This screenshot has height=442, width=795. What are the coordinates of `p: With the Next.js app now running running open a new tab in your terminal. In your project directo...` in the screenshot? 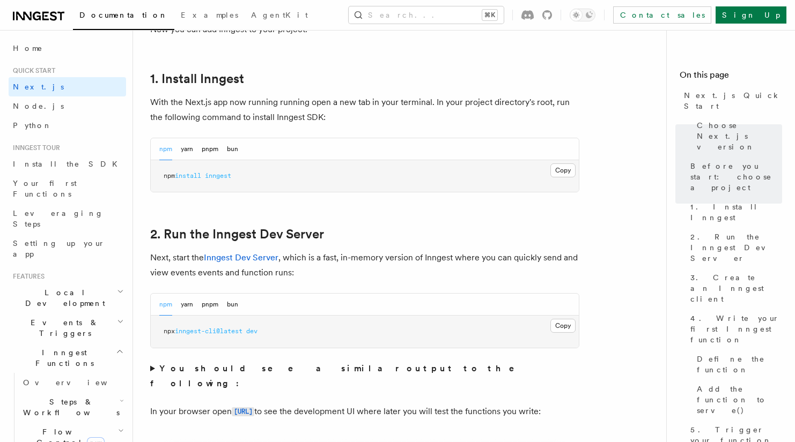 It's located at (365, 110).